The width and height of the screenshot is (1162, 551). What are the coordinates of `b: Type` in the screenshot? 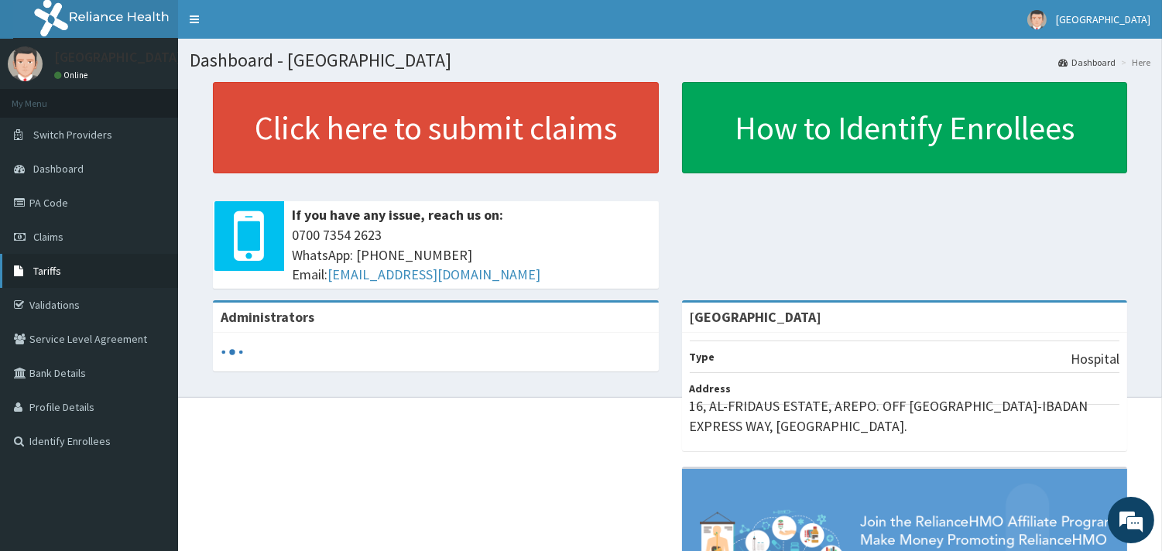 It's located at (702, 357).